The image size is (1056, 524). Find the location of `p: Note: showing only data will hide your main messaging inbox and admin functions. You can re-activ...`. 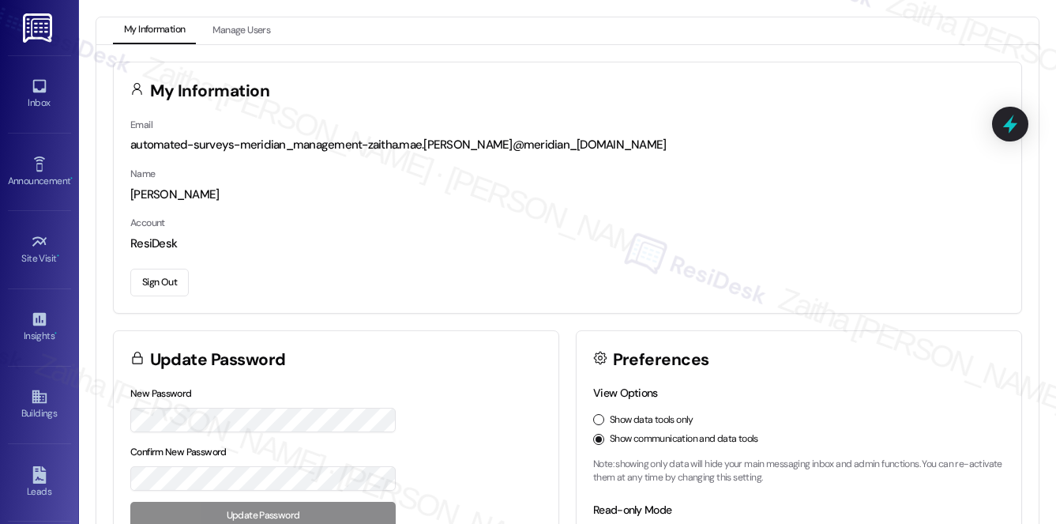

p: Note: showing only data will hide your main messaging inbox and admin functions. You can re-activ... is located at coordinates (798, 471).